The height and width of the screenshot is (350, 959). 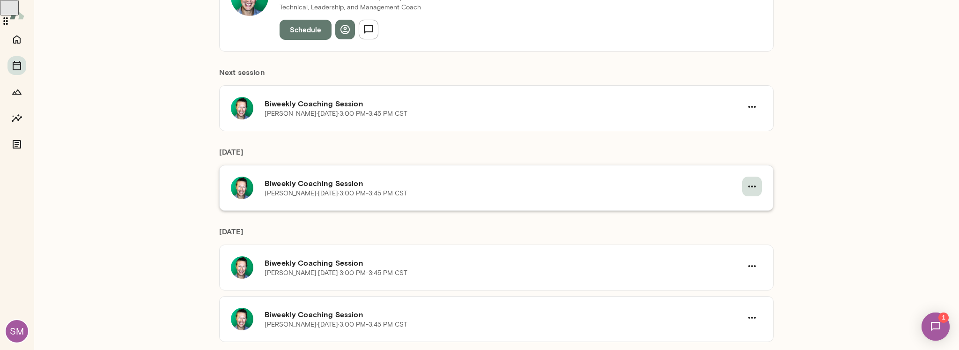 I want to click on button: Documents, so click(x=17, y=144).